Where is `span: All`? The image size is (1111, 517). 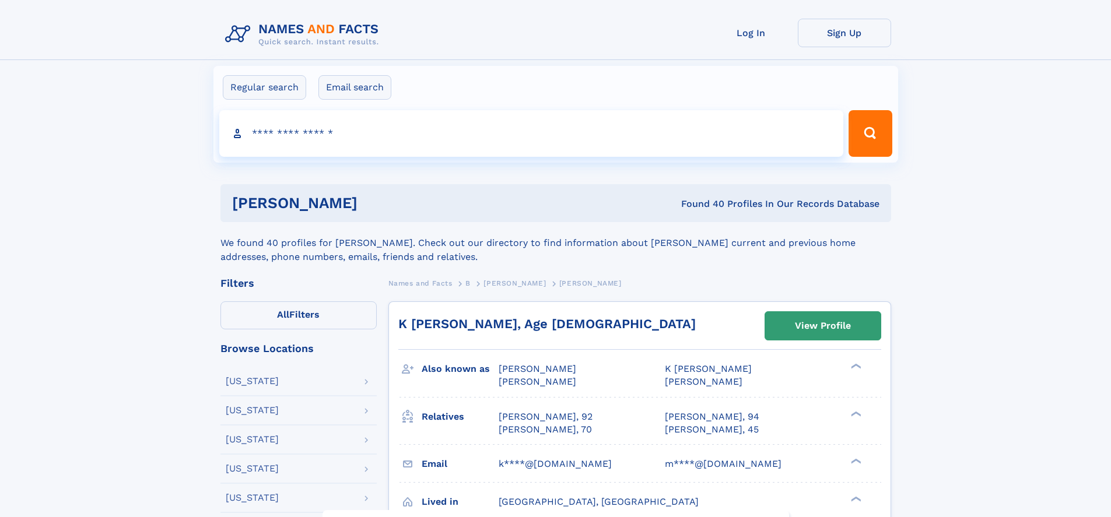
span: All is located at coordinates (283, 314).